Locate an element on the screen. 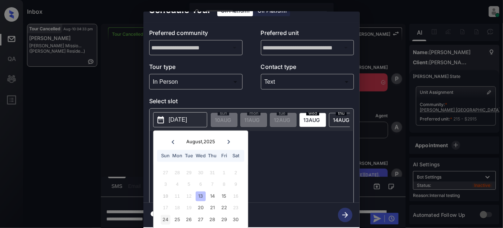 Image resolution: width=503 pixels, height=228 pixels. div: Tue is located at coordinates (189, 156).